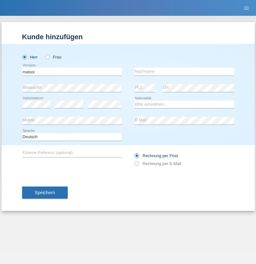  What do you see at coordinates (158, 164) in the screenshot?
I see `label: Rechnung per E-Mail` at bounding box center [158, 164].